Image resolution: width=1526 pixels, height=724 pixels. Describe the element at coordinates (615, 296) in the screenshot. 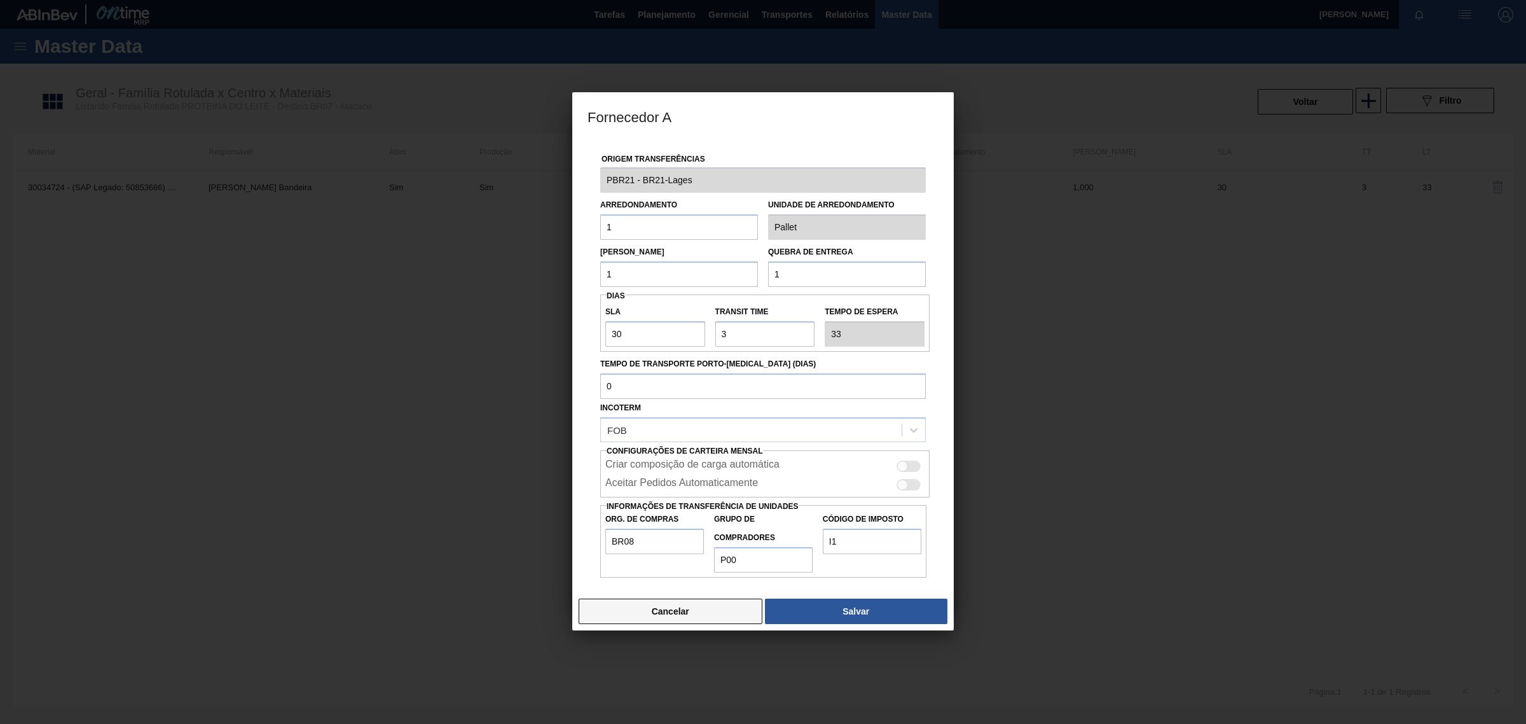

I see `span: Dias` at that location.